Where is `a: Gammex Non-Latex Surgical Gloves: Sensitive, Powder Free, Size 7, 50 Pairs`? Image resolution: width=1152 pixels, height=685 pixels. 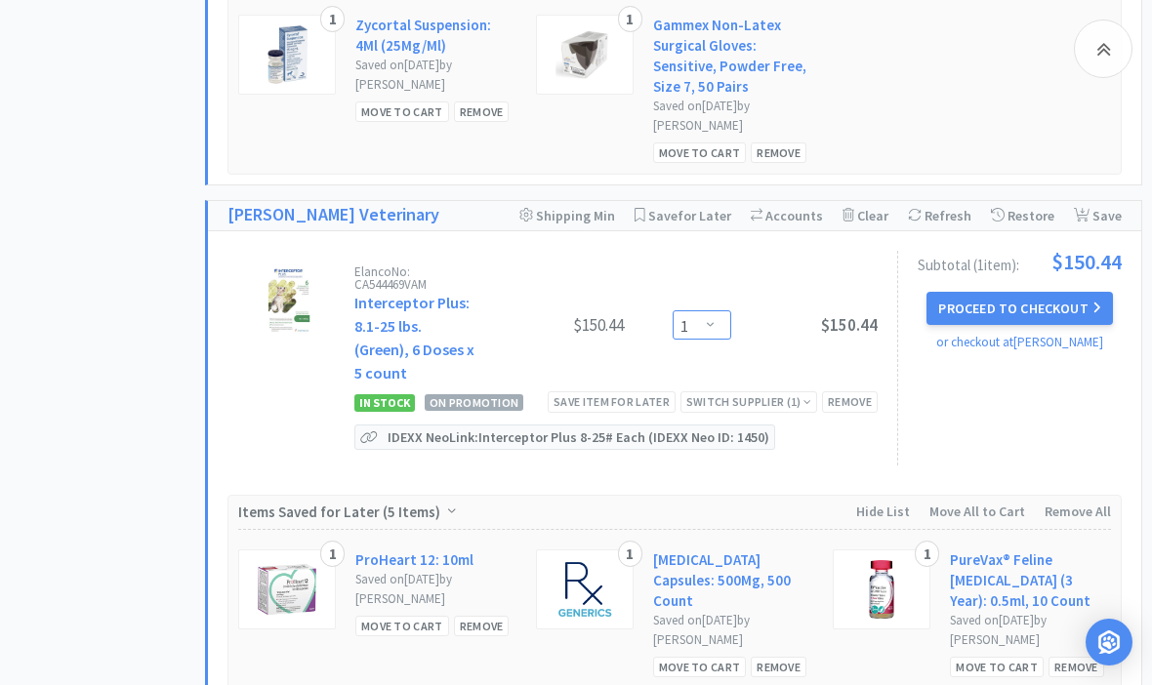 a: Gammex Non-Latex Surgical Gloves: Sensitive, Powder Free, Size 7, 50 Pairs is located at coordinates (733, 56).